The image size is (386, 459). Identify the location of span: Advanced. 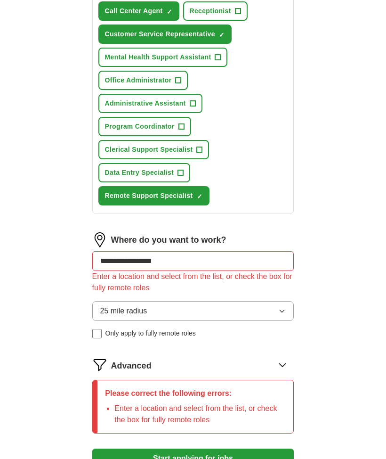
(131, 365).